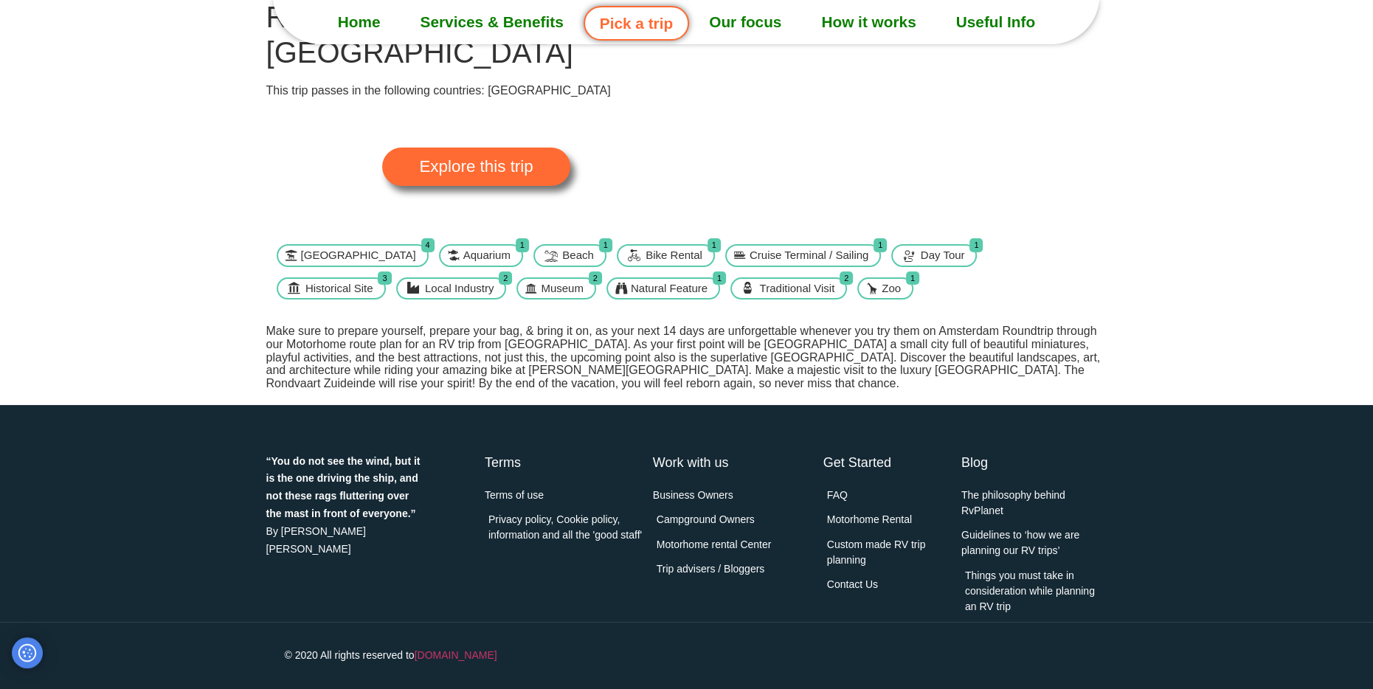  Describe the element at coordinates (943, 255) in the screenshot. I see `span: Day Tour` at that location.